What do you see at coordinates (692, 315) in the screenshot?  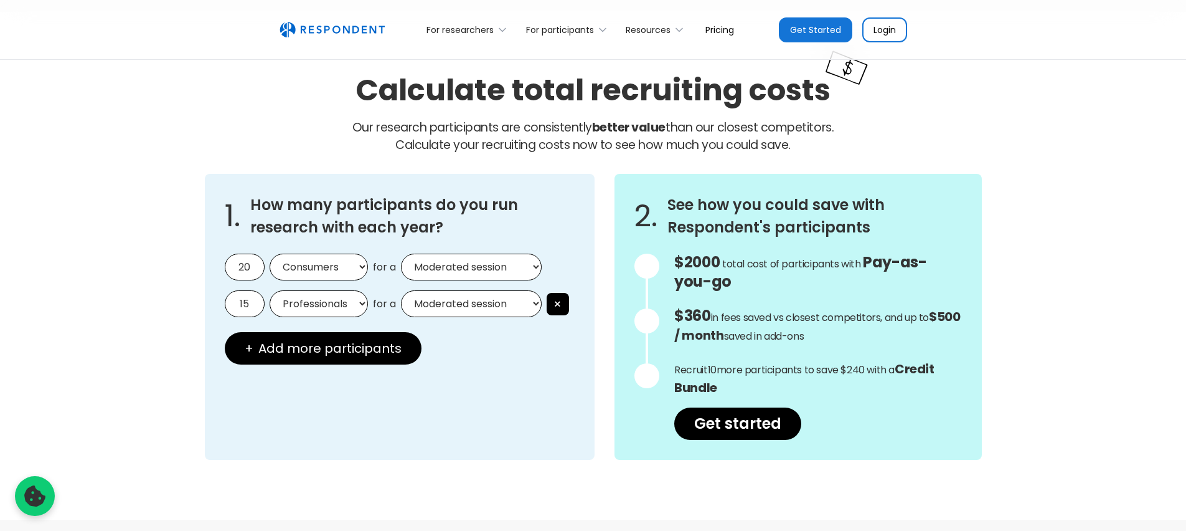 I see `span: $360` at bounding box center [692, 315].